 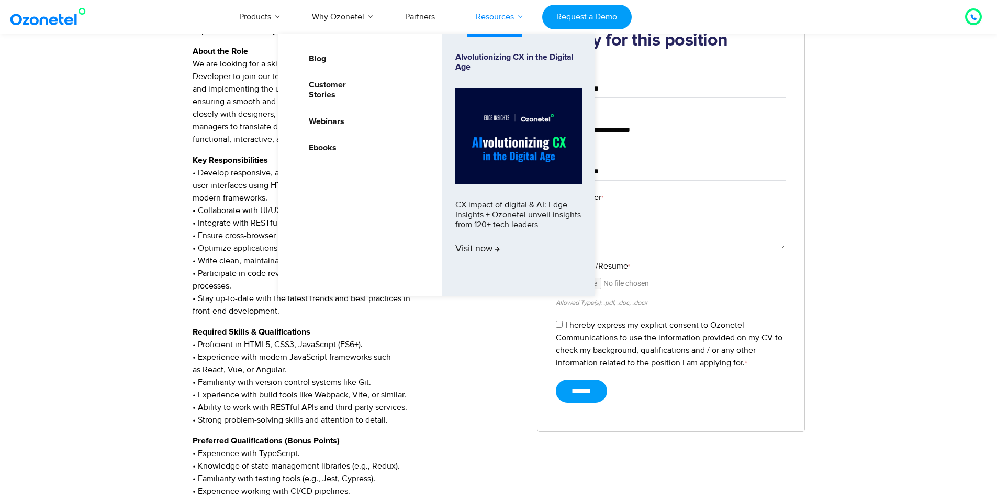 I want to click on a: Request a Demo, so click(x=587, y=17).